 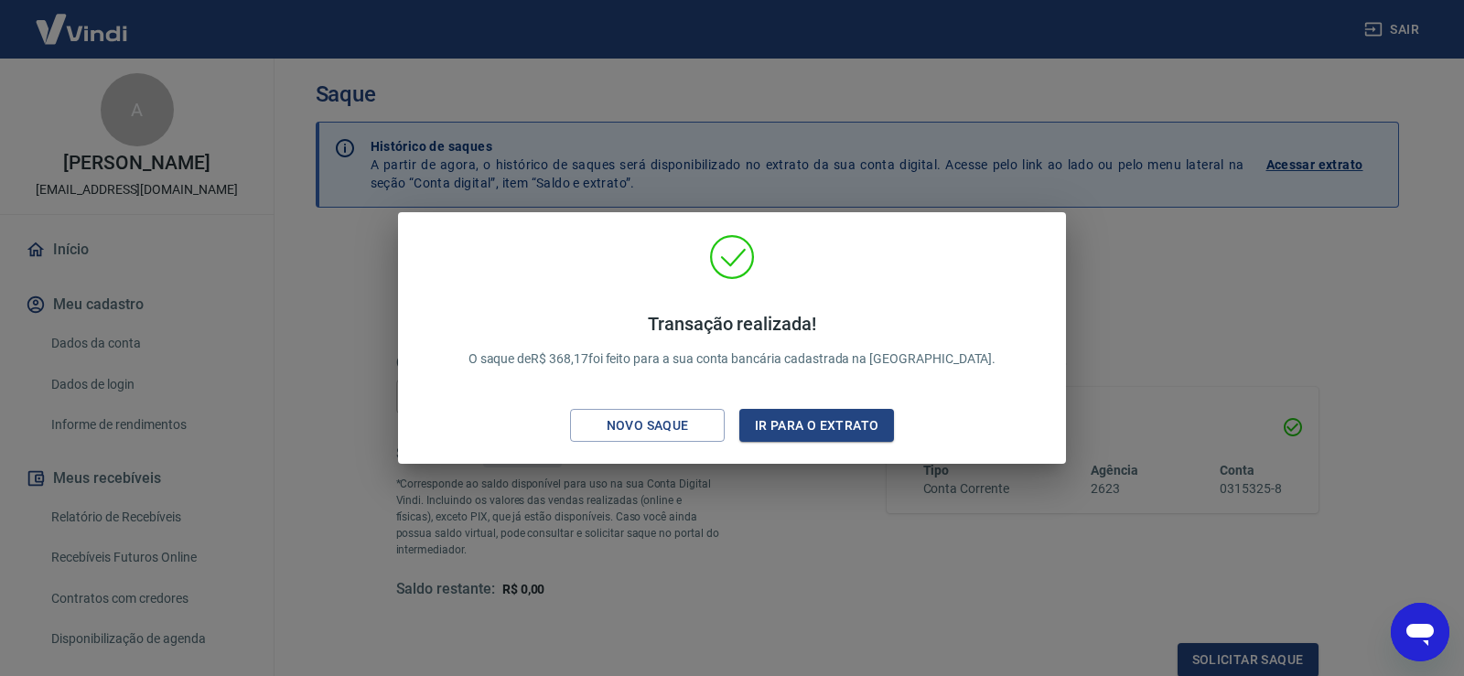 What do you see at coordinates (648, 426) in the screenshot?
I see `div: Novo saque` at bounding box center [648, 426].